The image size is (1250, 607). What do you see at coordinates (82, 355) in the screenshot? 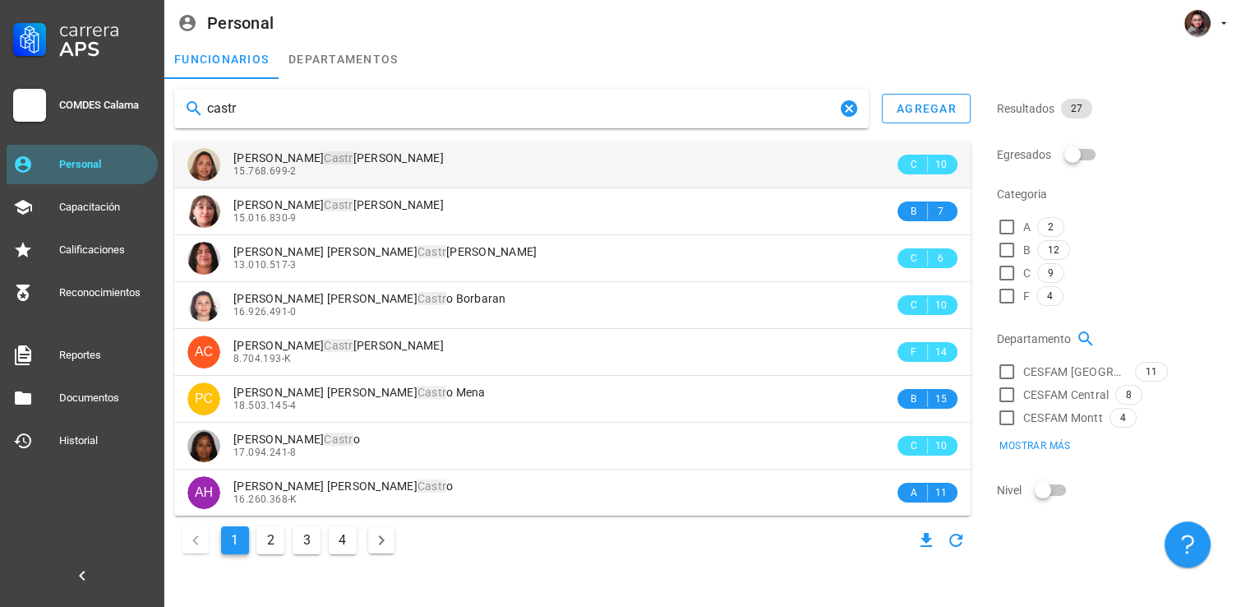
I see `a: Reportes` at bounding box center [82, 355].